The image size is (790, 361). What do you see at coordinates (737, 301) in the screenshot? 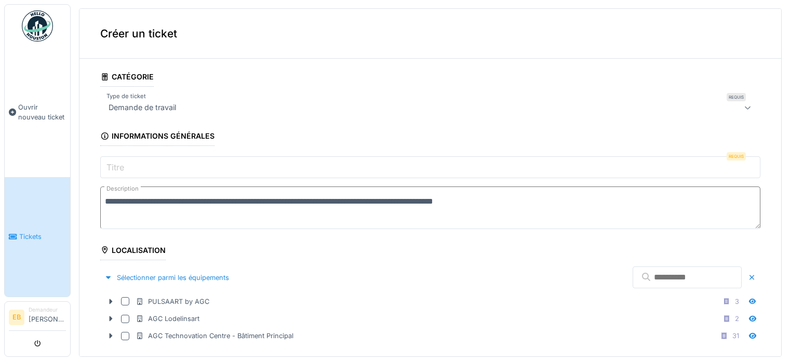
I see `div: 3` at bounding box center [737, 301].